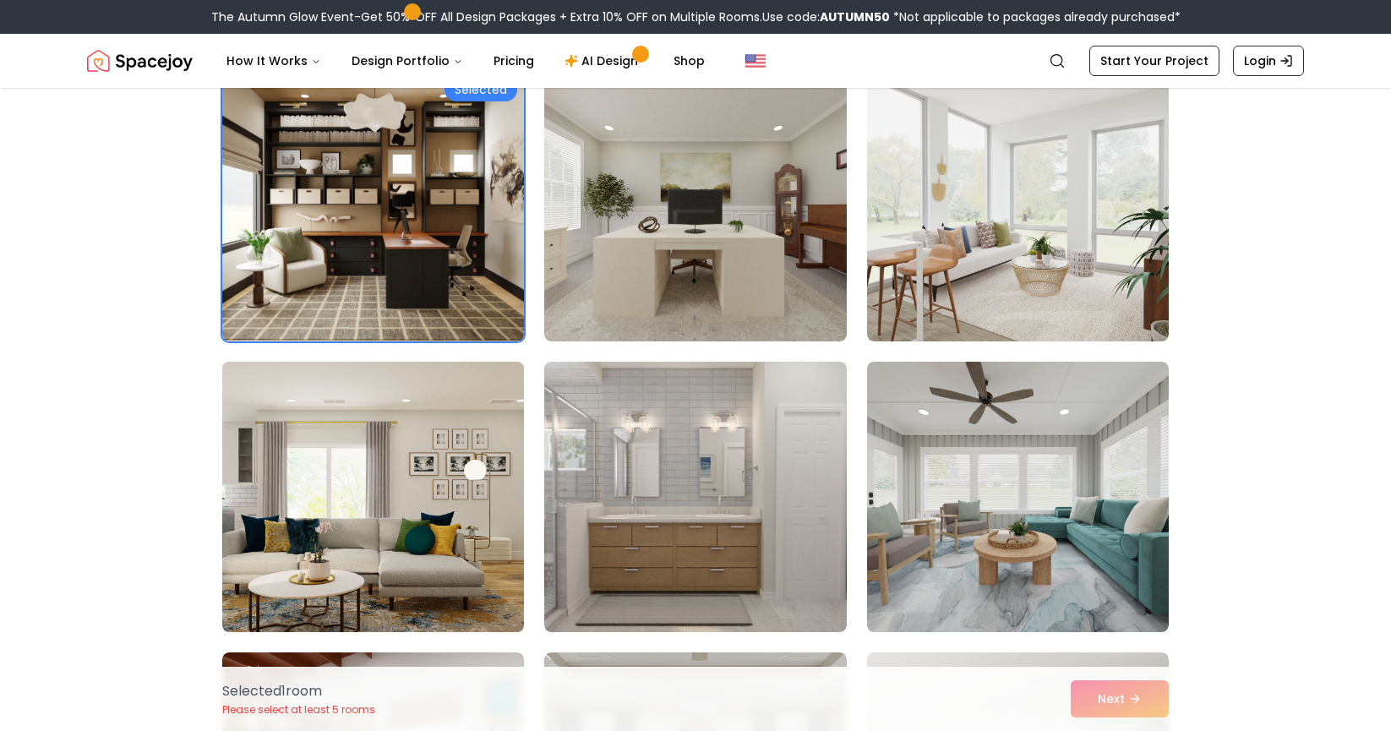 This screenshot has height=731, width=1391. I want to click on img: Room room-6, so click(1018, 497).